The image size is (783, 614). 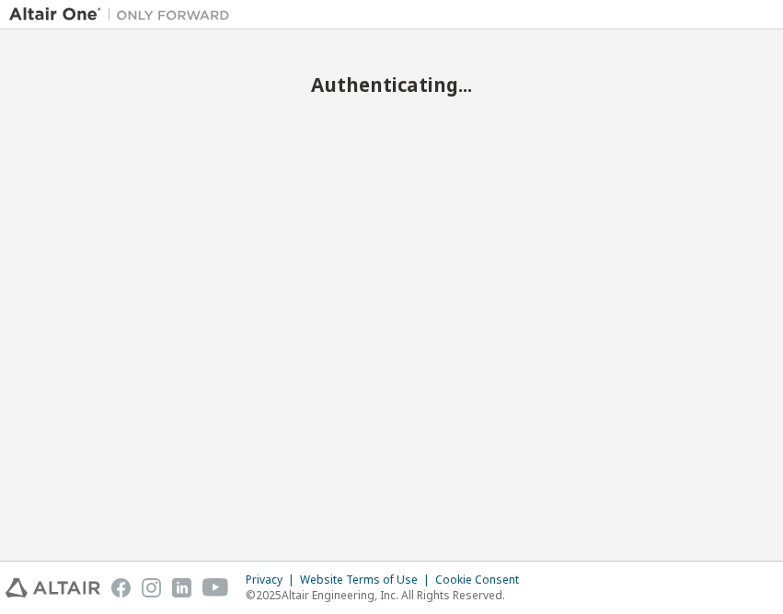 What do you see at coordinates (387, 595) in the screenshot?
I see `p: © 2025 Altair Engineering, Inc. All Rights Reserved.` at bounding box center [387, 595].